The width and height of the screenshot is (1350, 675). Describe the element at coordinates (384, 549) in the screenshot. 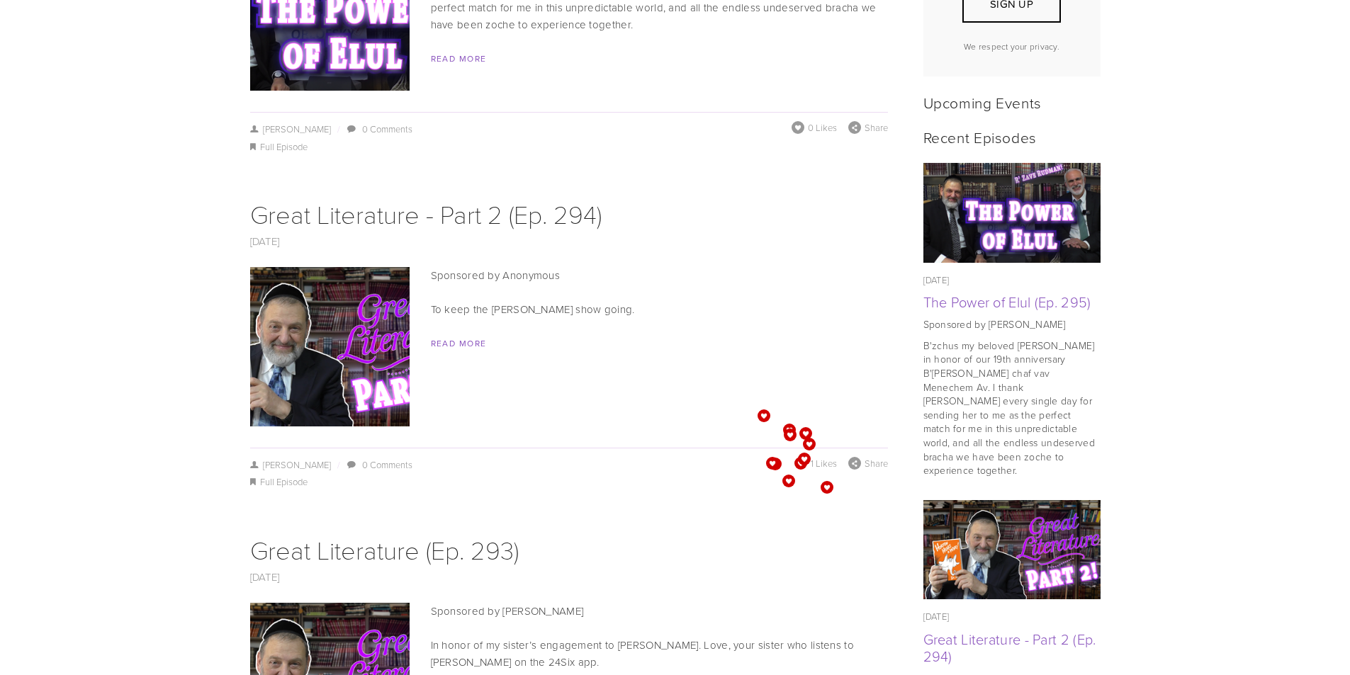

I see `a: Great Literature (Ep. 293)` at that location.